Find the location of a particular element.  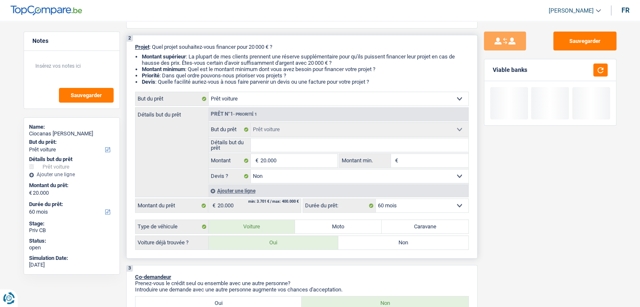

span: Devis is located at coordinates (149, 82).